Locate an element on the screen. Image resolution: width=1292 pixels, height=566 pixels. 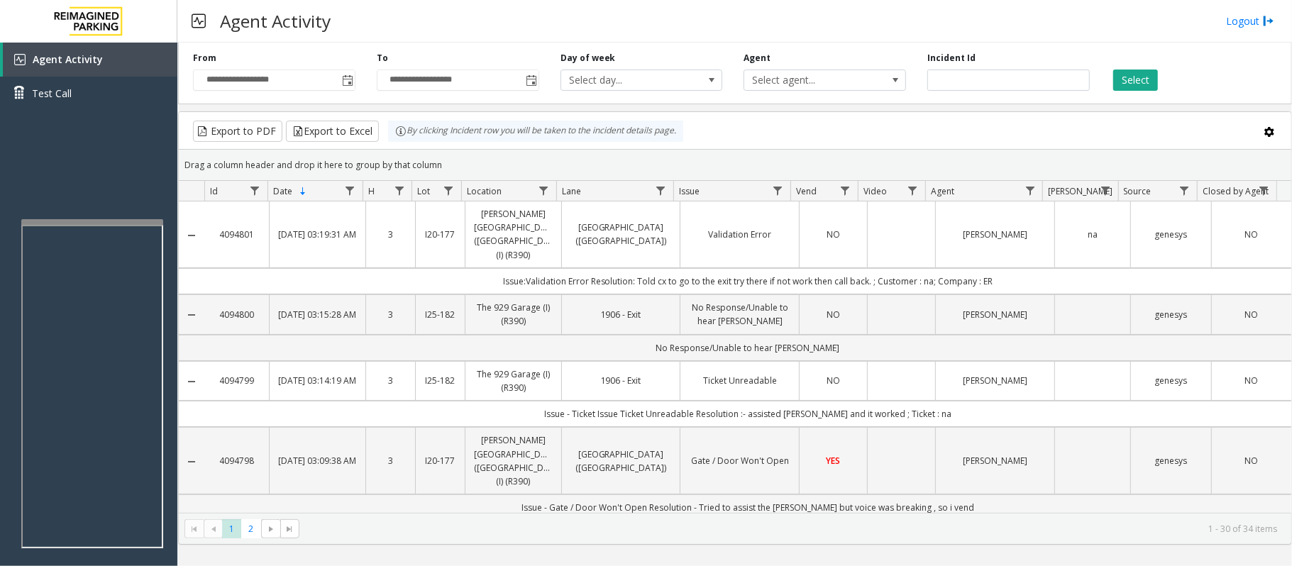
a: Source Filter Menu is located at coordinates (1184, 190).